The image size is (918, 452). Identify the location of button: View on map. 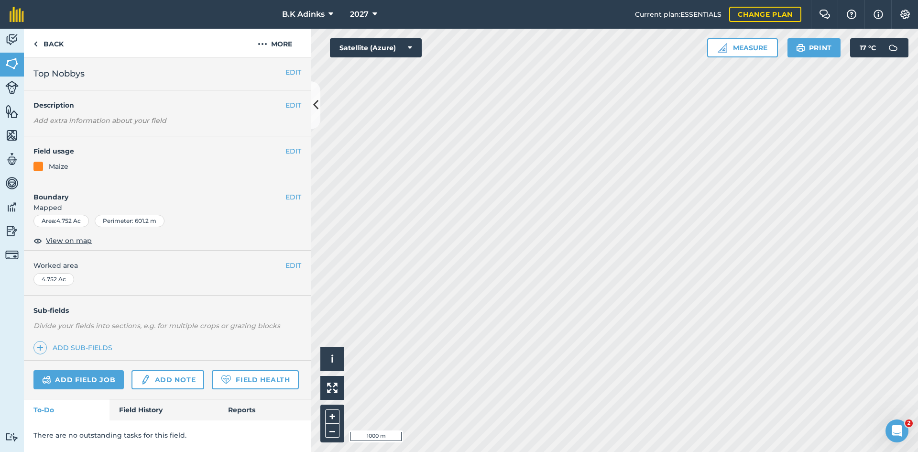
(63, 241).